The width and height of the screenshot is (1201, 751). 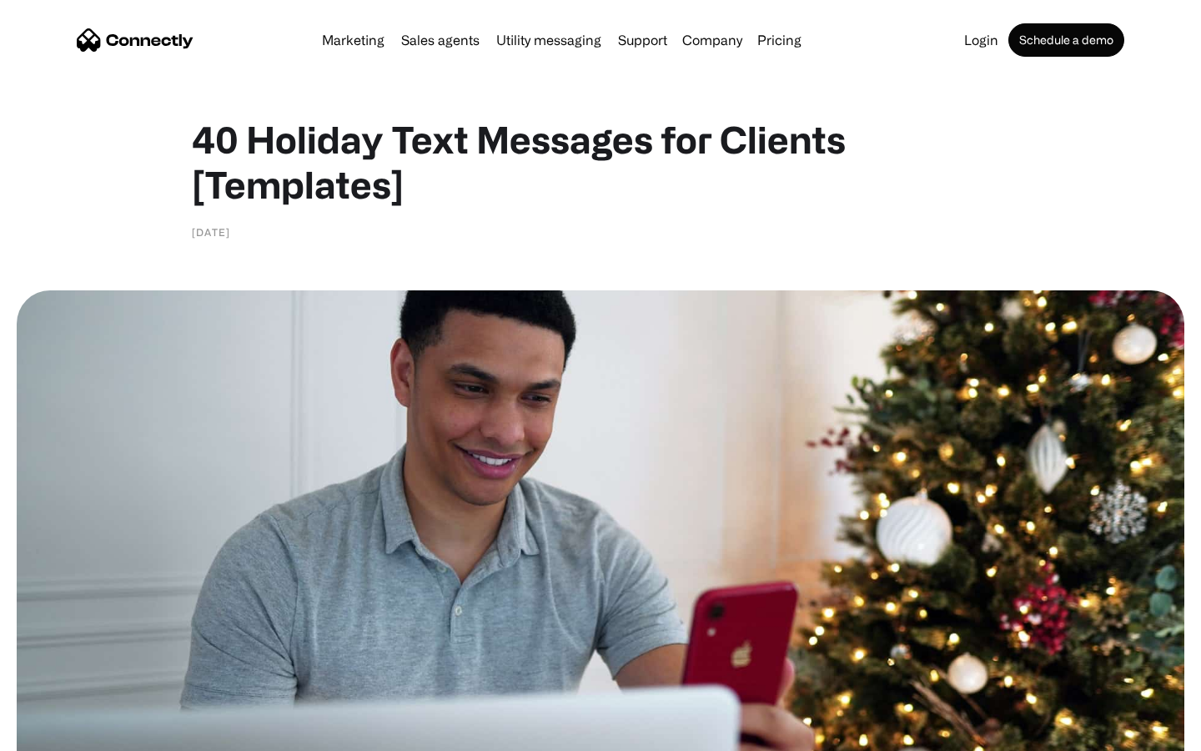 I want to click on a: Sales agents, so click(x=440, y=40).